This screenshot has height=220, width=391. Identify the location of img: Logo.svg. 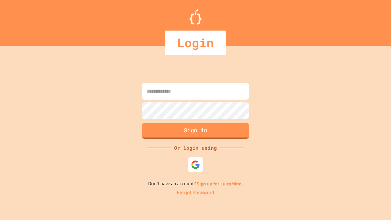
(195, 17).